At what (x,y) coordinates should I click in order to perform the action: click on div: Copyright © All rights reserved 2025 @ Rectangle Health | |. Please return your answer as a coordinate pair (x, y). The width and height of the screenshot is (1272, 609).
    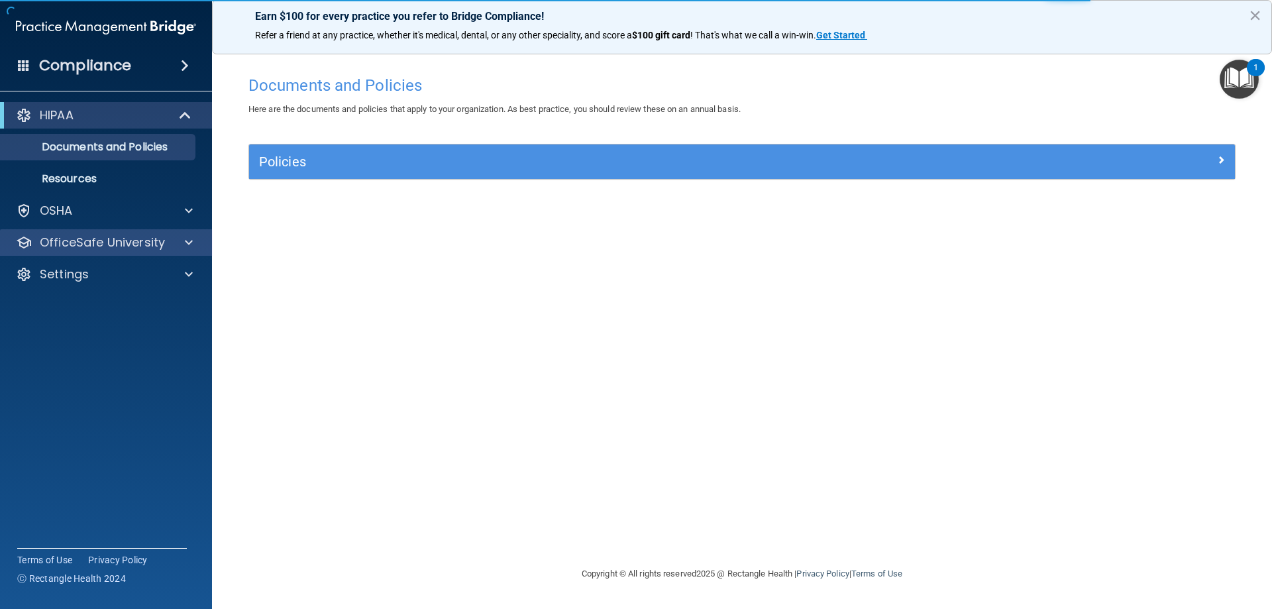
    Looking at the image, I should click on (742, 574).